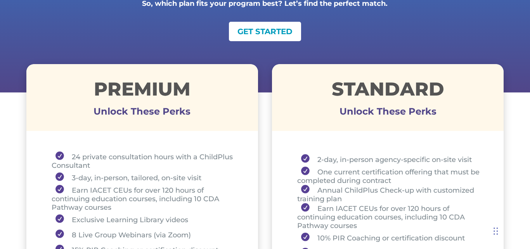 The image size is (530, 249). What do you see at coordinates (265, 31) in the screenshot?
I see `a: GET STARTED` at bounding box center [265, 31].